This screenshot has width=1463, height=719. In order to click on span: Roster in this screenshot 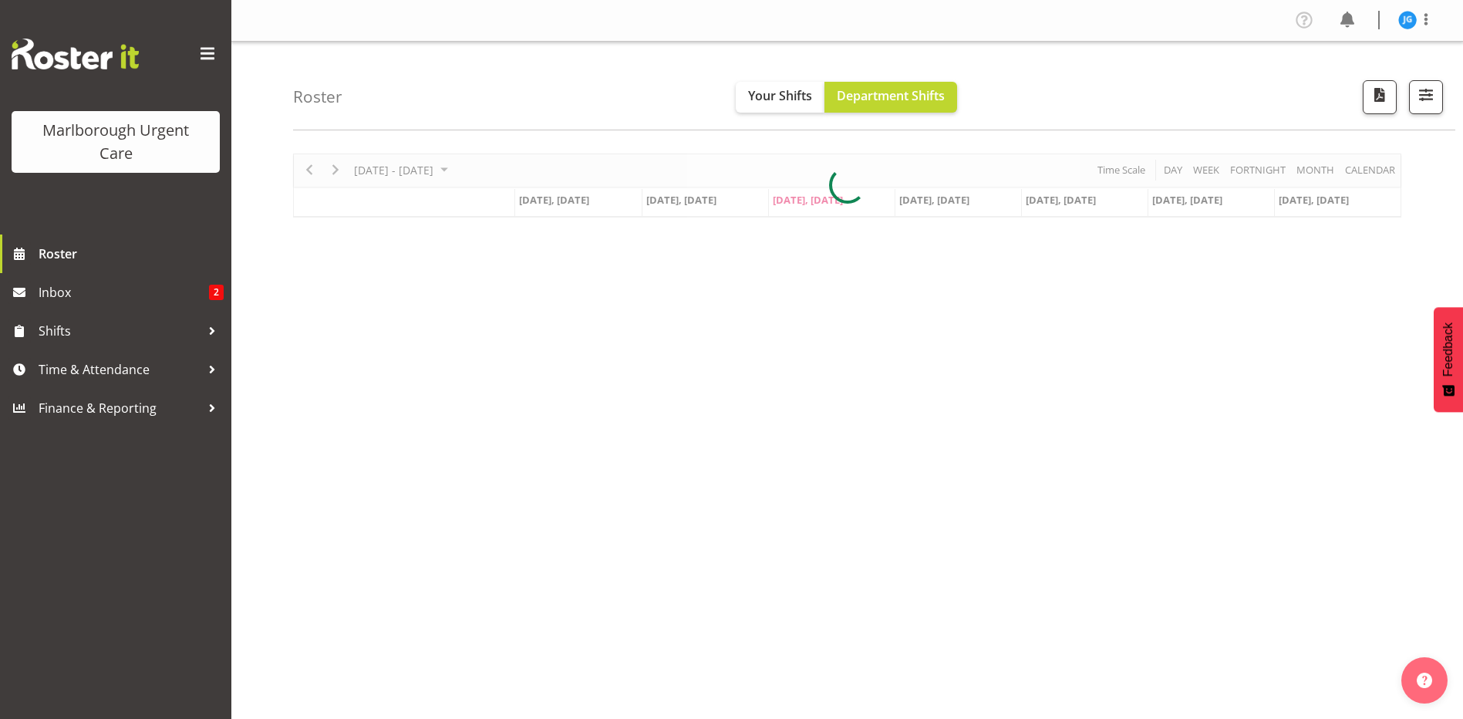, I will do `click(131, 254)`.